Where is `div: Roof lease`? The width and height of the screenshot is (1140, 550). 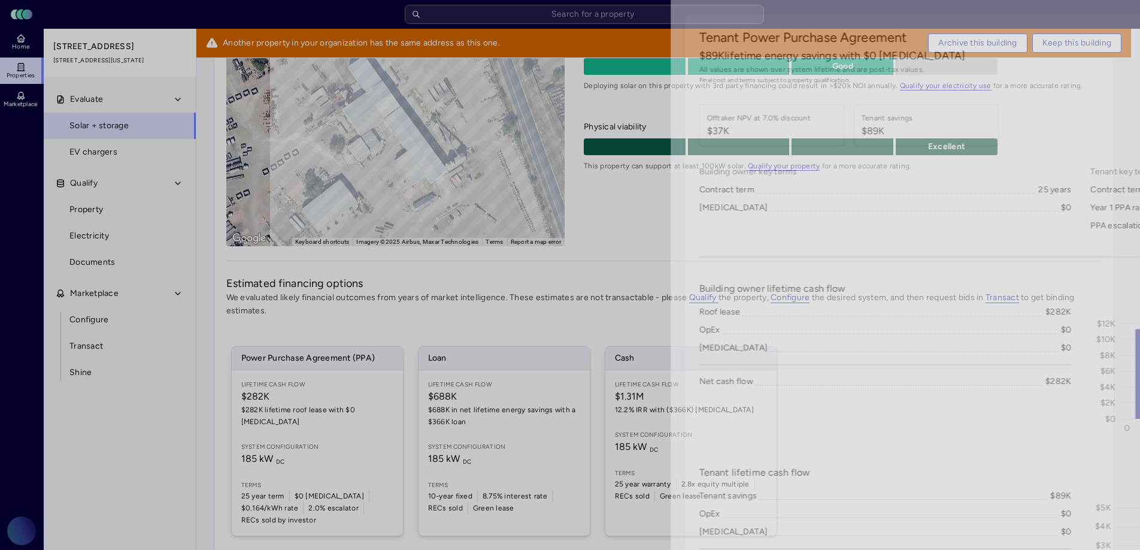
div: Roof lease is located at coordinates (720, 312).